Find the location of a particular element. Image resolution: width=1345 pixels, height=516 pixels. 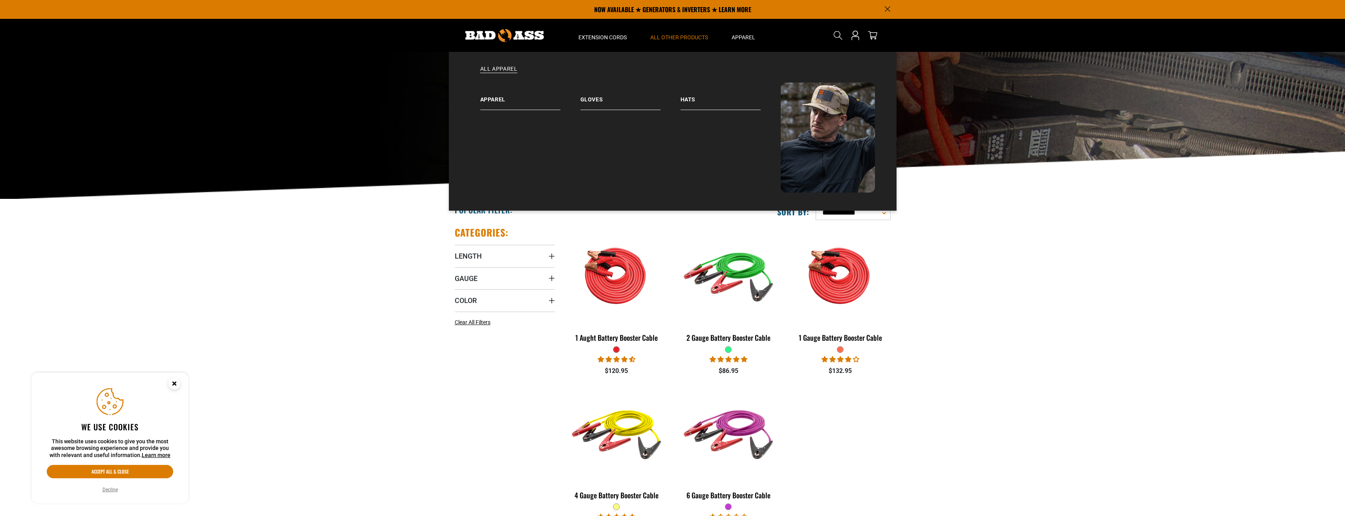

p: This website uses cookies to give you the most awesome browsing experience and provide you with r... is located at coordinates (110, 448).